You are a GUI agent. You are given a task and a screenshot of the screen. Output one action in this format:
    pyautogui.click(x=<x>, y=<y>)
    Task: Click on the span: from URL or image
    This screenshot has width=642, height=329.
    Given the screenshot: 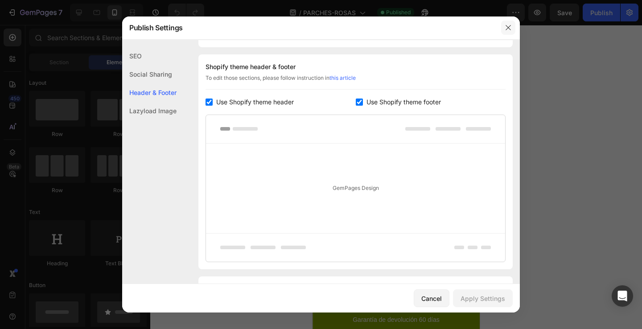 What is the action you would take?
    pyautogui.click(x=83, y=193)
    